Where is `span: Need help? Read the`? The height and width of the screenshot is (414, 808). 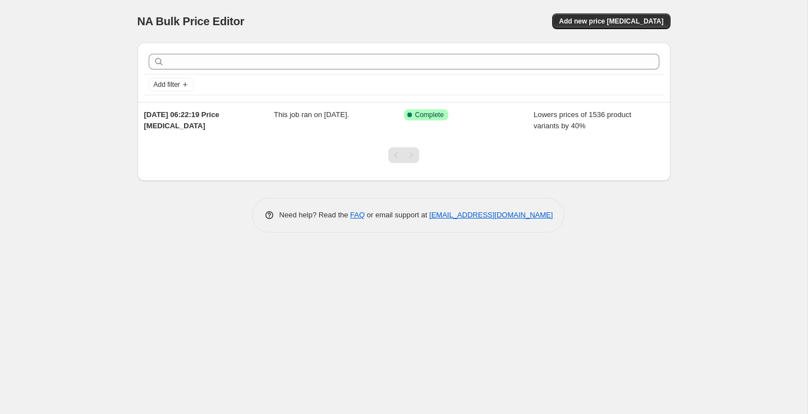
span: Need help? Read the is located at coordinates (315, 215).